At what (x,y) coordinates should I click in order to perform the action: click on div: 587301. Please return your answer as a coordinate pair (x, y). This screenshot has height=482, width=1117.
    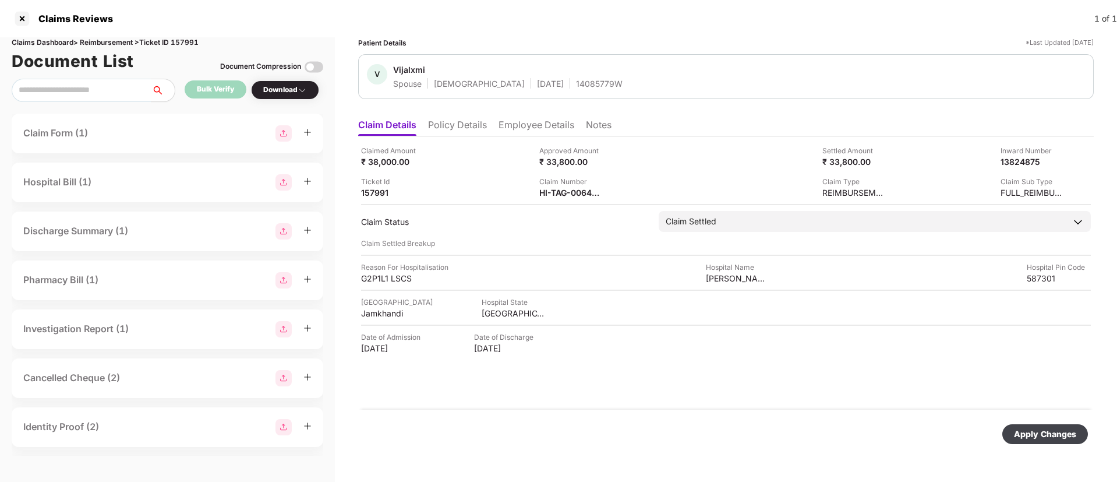
    Looking at the image, I should click on (1059, 278).